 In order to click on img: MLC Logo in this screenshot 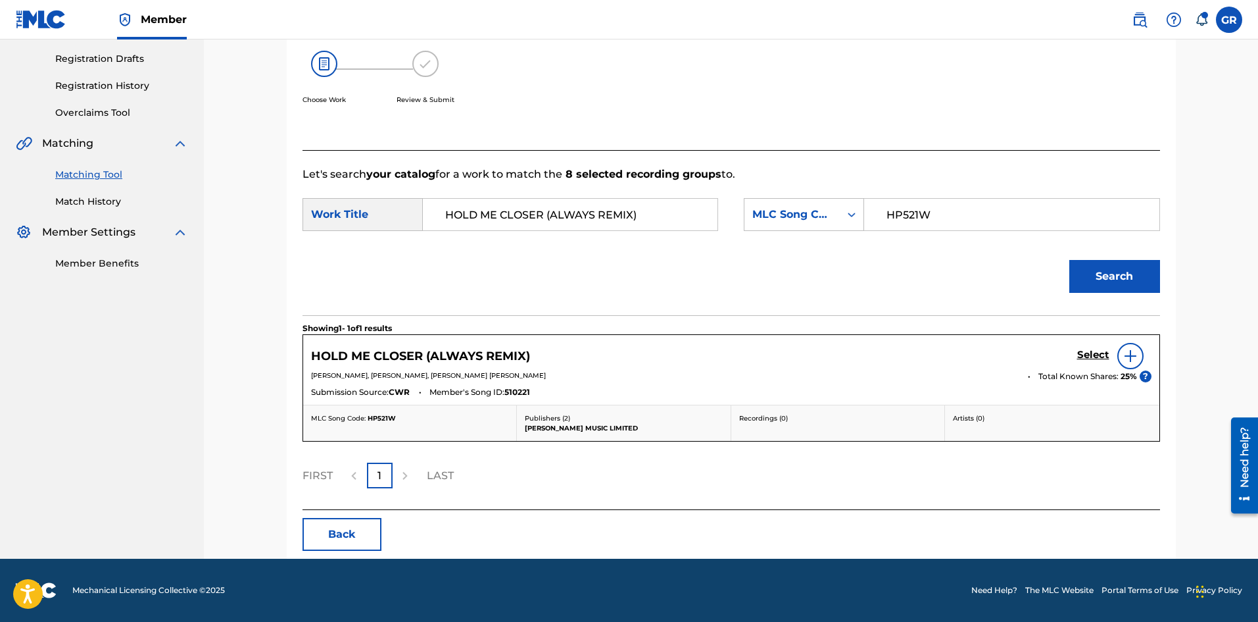, I will do `click(41, 19)`.